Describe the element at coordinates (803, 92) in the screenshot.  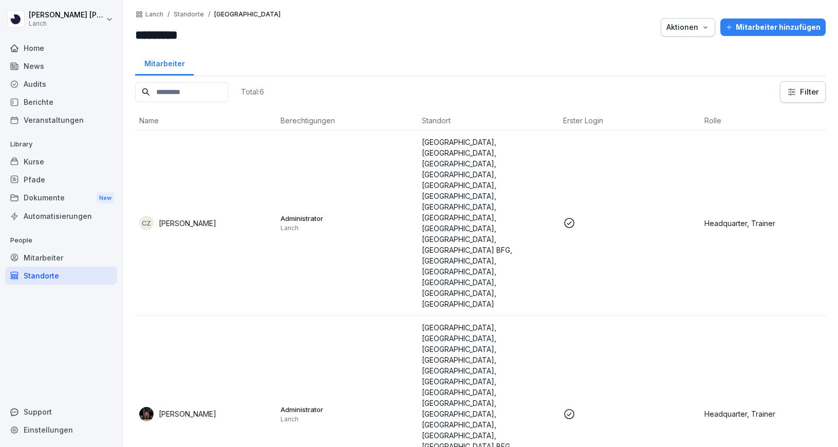
I see `div: Filter` at that location.